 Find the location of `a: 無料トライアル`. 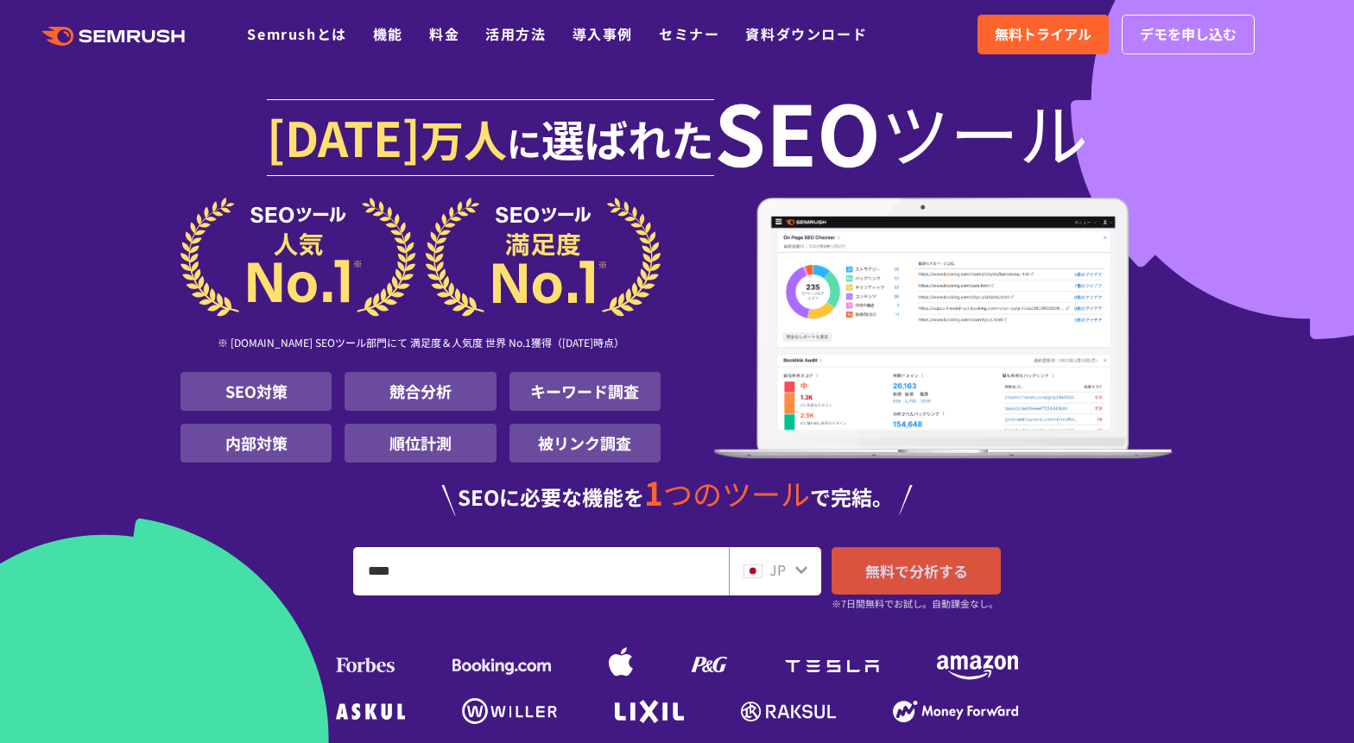

a: 無料トライアル is located at coordinates (1043, 35).